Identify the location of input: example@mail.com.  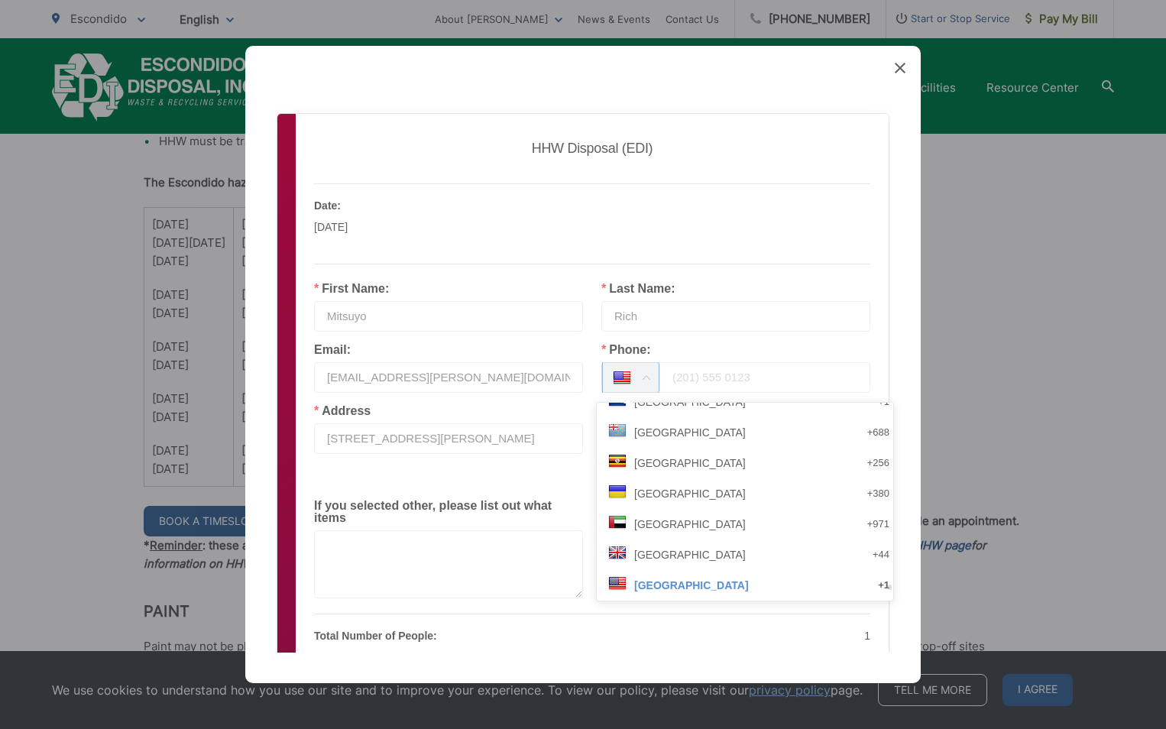
(449, 378).